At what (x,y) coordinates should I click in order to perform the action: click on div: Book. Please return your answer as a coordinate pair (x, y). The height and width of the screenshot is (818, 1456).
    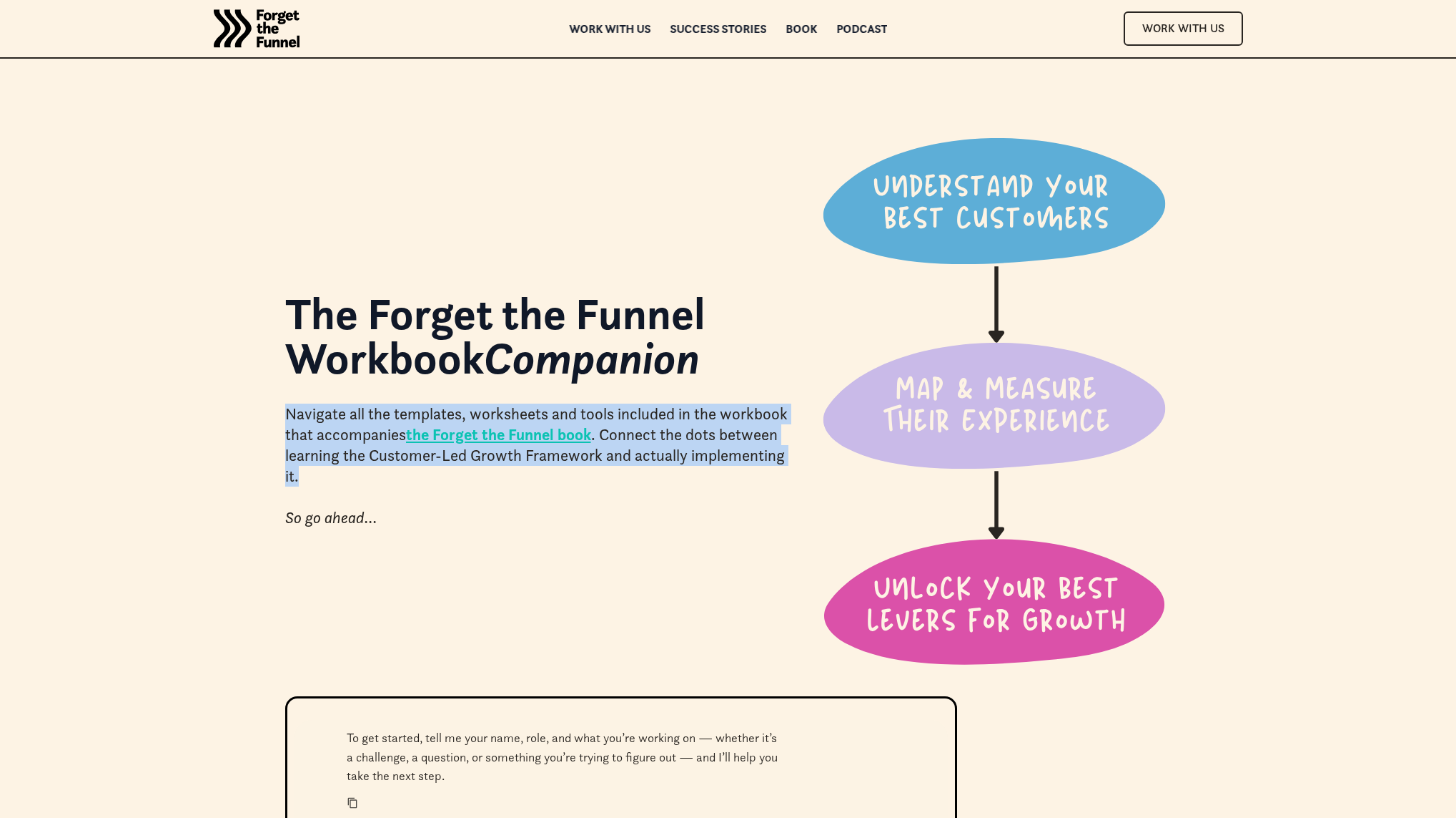
    Looking at the image, I should click on (801, 29).